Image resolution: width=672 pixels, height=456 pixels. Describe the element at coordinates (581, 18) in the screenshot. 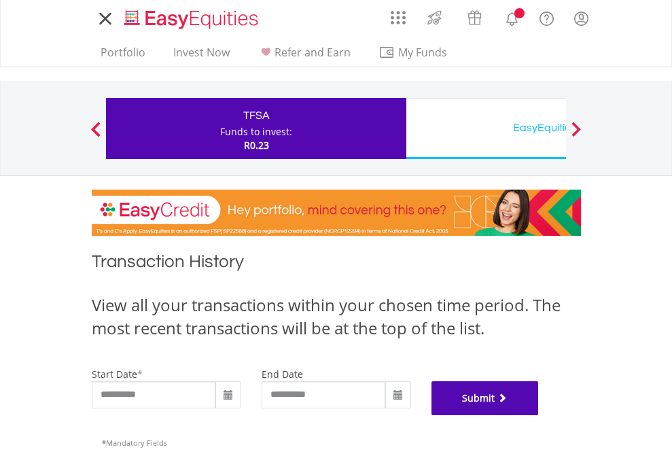

I see `a: My Profile` at that location.